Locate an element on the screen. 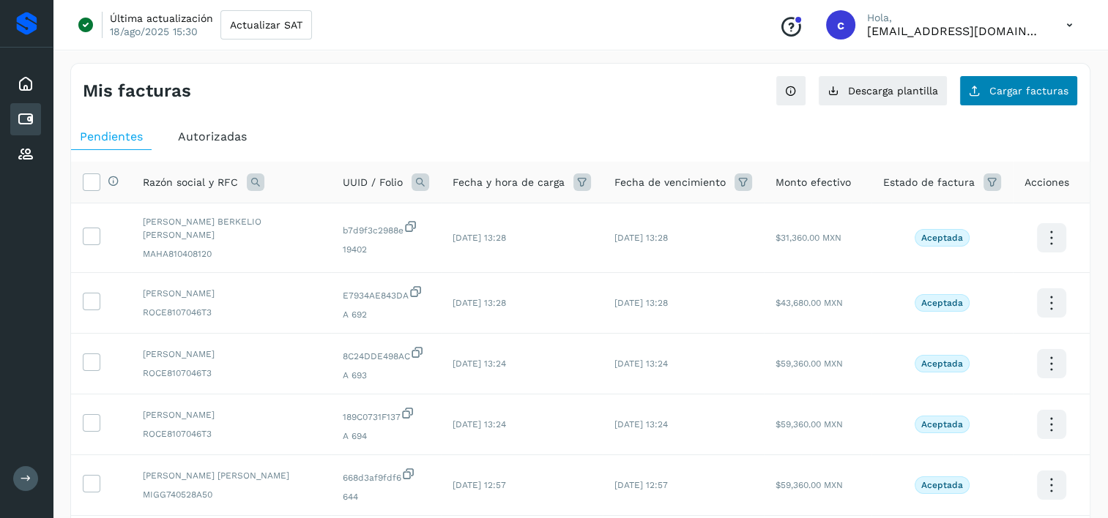 Image resolution: width=1108 pixels, height=518 pixels. span: 189C0731F137 is located at coordinates (386, 415).